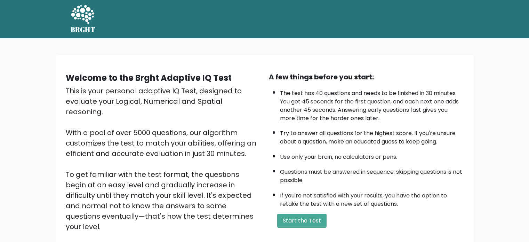 The height and width of the screenshot is (242, 529). What do you see at coordinates (302, 221) in the screenshot?
I see `button: Start the Test` at bounding box center [302, 221].